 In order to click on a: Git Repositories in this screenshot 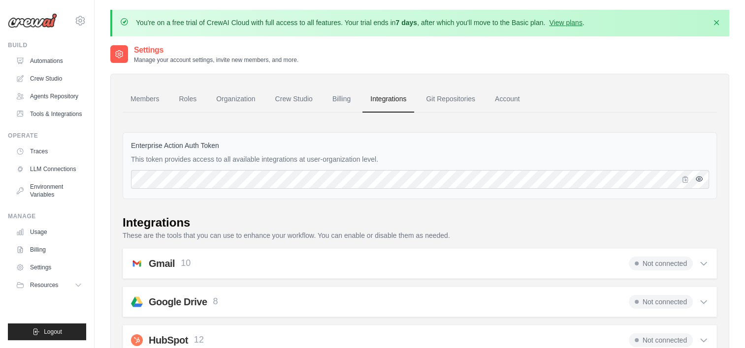, I will do `click(450, 99)`.